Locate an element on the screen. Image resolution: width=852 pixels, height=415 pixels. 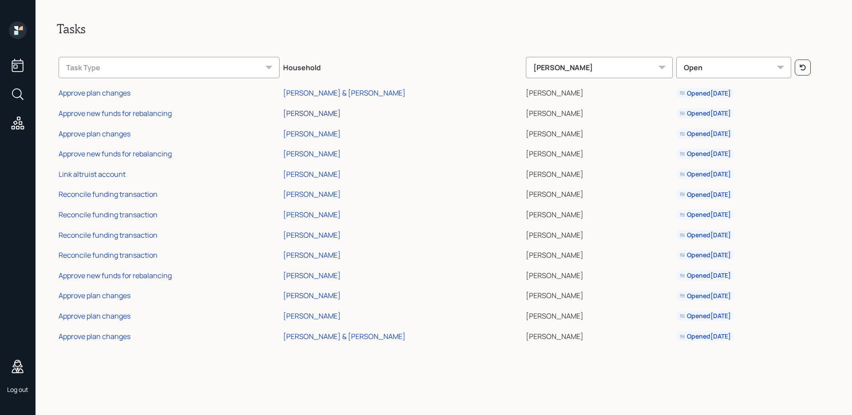
div: Link altruist account is located at coordinates (92, 174).